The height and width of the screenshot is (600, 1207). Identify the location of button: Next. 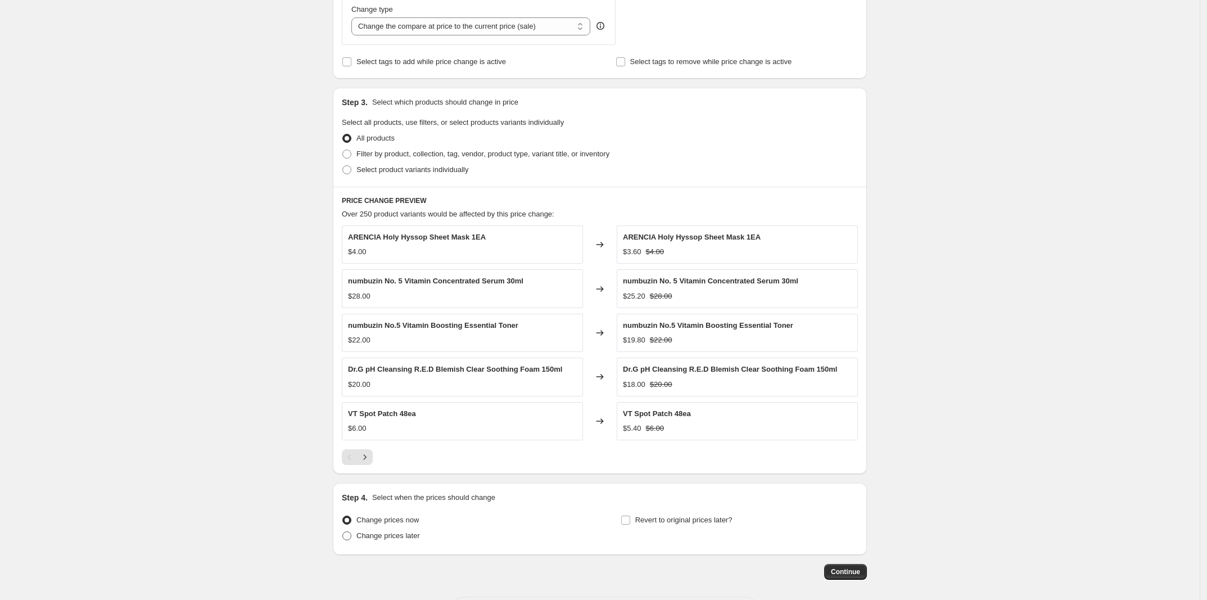
(365, 457).